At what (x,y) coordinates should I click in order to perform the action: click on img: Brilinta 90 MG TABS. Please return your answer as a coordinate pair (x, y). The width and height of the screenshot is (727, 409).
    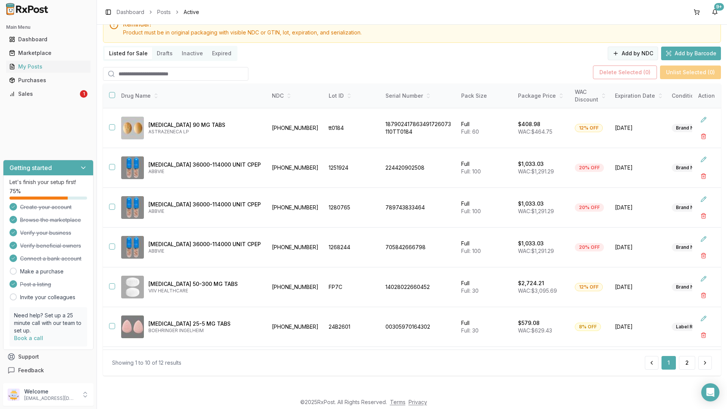
    Looking at the image, I should click on (132, 128).